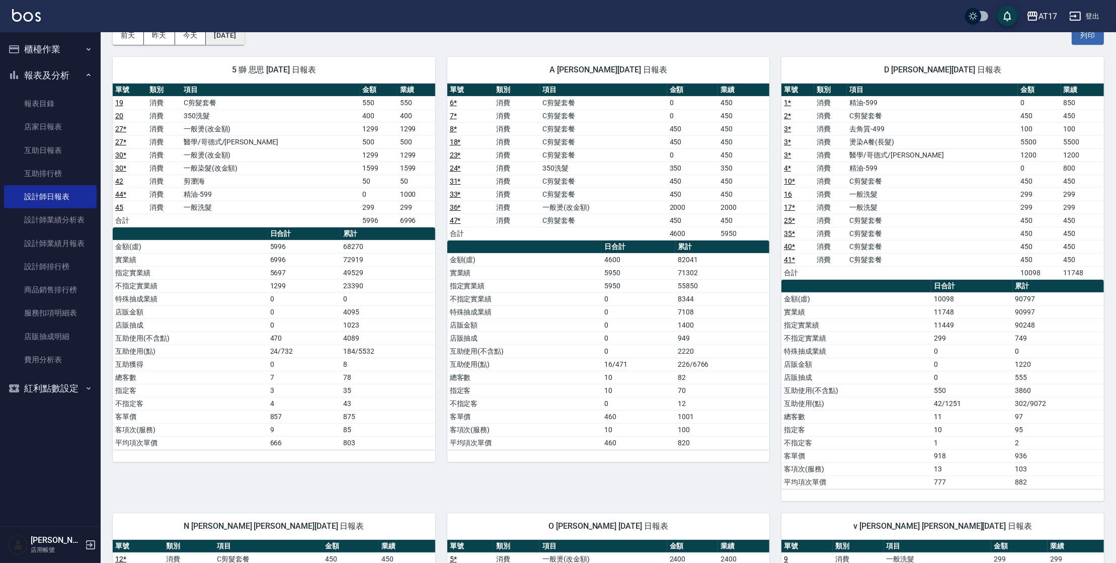 The height and width of the screenshot is (563, 1116). What do you see at coordinates (50, 360) in the screenshot?
I see `a: 費用分析表` at bounding box center [50, 360].